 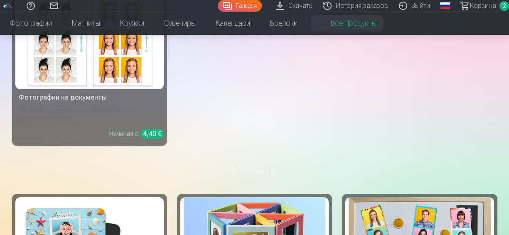 I want to click on a: Сувениры, so click(x=180, y=23).